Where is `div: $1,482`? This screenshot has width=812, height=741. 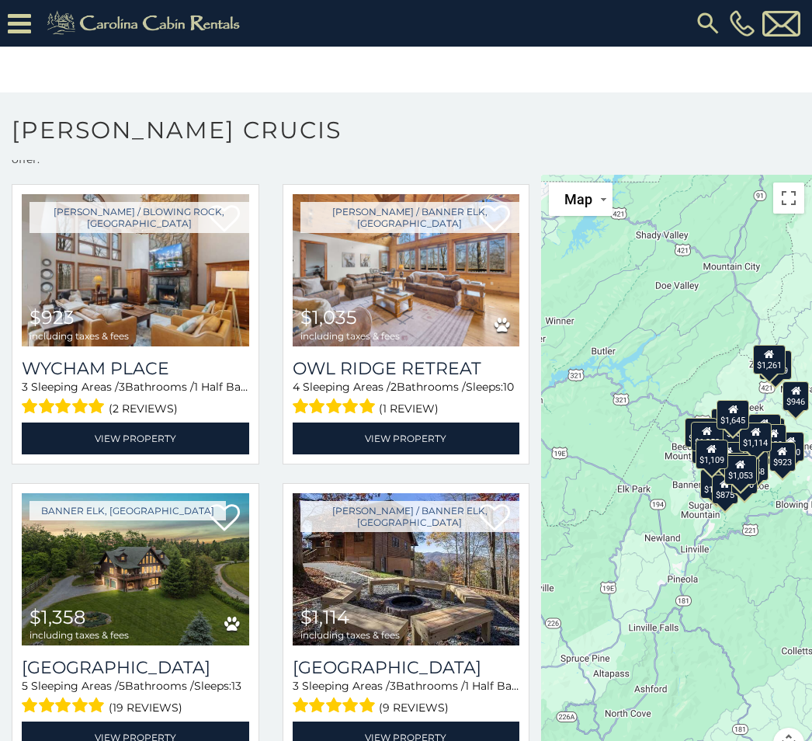 div: $1,482 is located at coordinates (701, 433).